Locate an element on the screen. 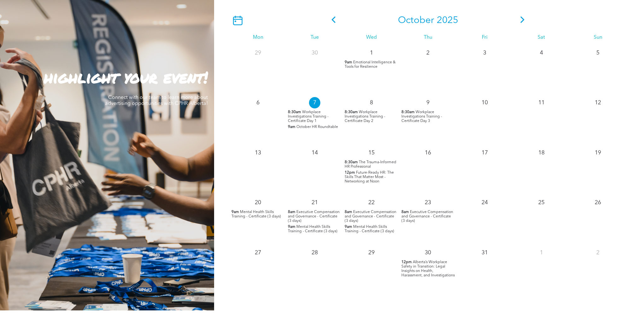 Image resolution: width=642 pixels, height=329 pixels. strong: highlight your event! is located at coordinates (126, 77).